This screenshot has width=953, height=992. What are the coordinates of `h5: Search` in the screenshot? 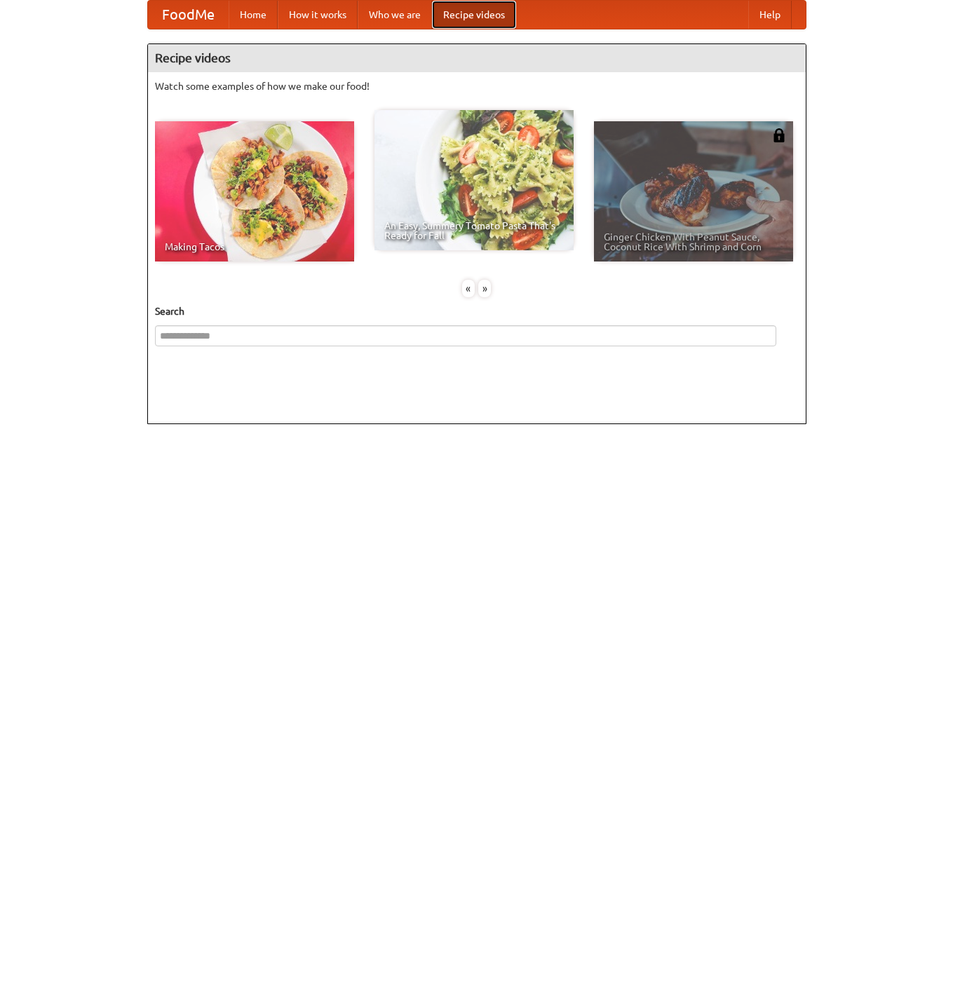 It's located at (477, 311).